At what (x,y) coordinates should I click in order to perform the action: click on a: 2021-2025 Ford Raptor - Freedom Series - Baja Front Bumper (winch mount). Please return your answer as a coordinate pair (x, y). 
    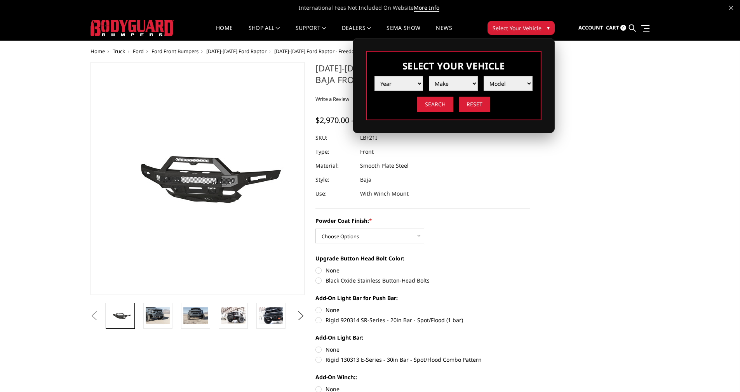
    Looking at the image, I should click on (198, 179).